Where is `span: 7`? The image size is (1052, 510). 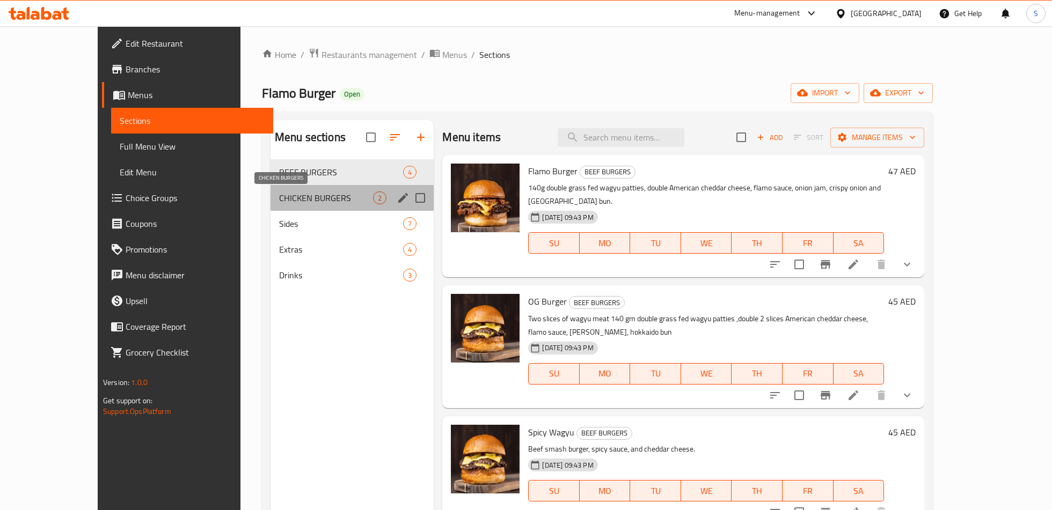 span: 7 is located at coordinates (409, 224).